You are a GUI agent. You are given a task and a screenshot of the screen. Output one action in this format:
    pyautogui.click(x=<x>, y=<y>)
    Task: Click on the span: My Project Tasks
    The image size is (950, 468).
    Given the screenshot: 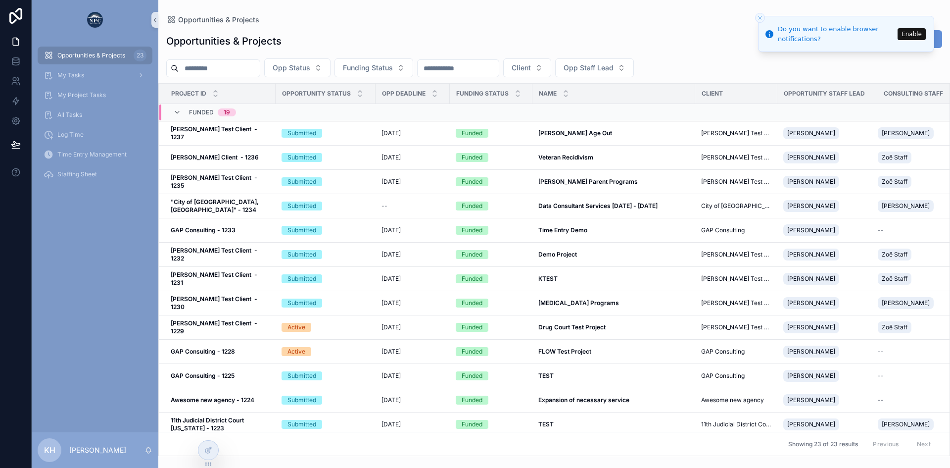 What is the action you would take?
    pyautogui.click(x=82, y=95)
    